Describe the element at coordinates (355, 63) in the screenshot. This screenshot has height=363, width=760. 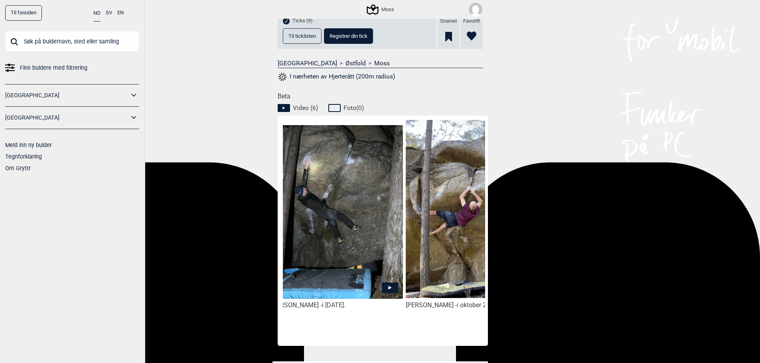
I see `a: Østfold` at that location.